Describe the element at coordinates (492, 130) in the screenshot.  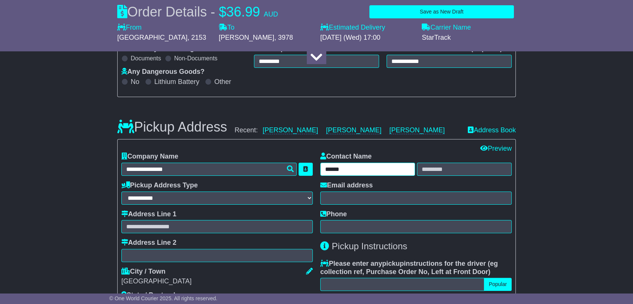
I see `a: Address Book` at that location.